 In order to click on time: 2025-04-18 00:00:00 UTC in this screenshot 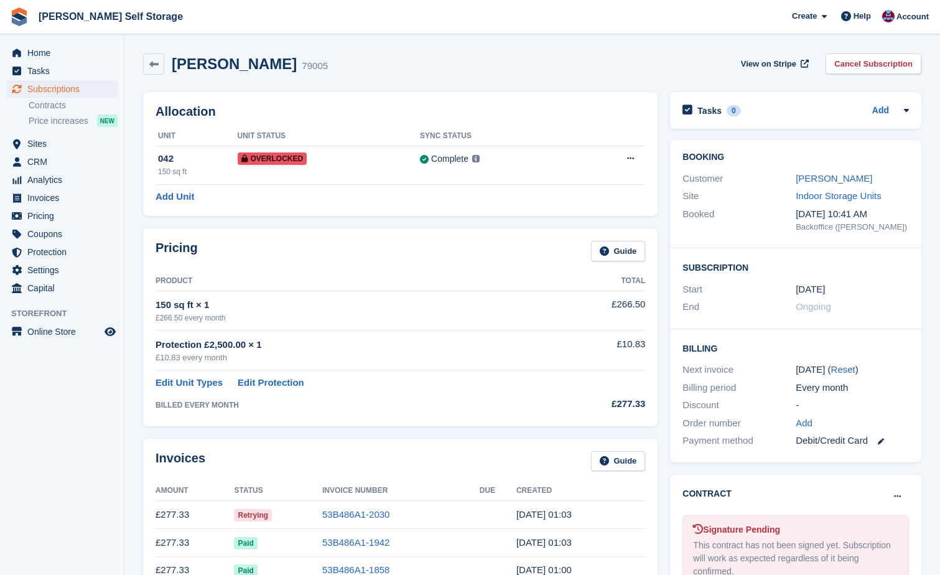, I will do `click(810, 289)`.